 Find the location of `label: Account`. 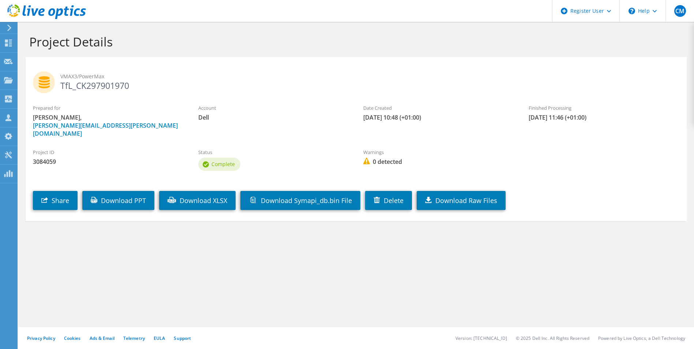

label: Account is located at coordinates (274, 108).